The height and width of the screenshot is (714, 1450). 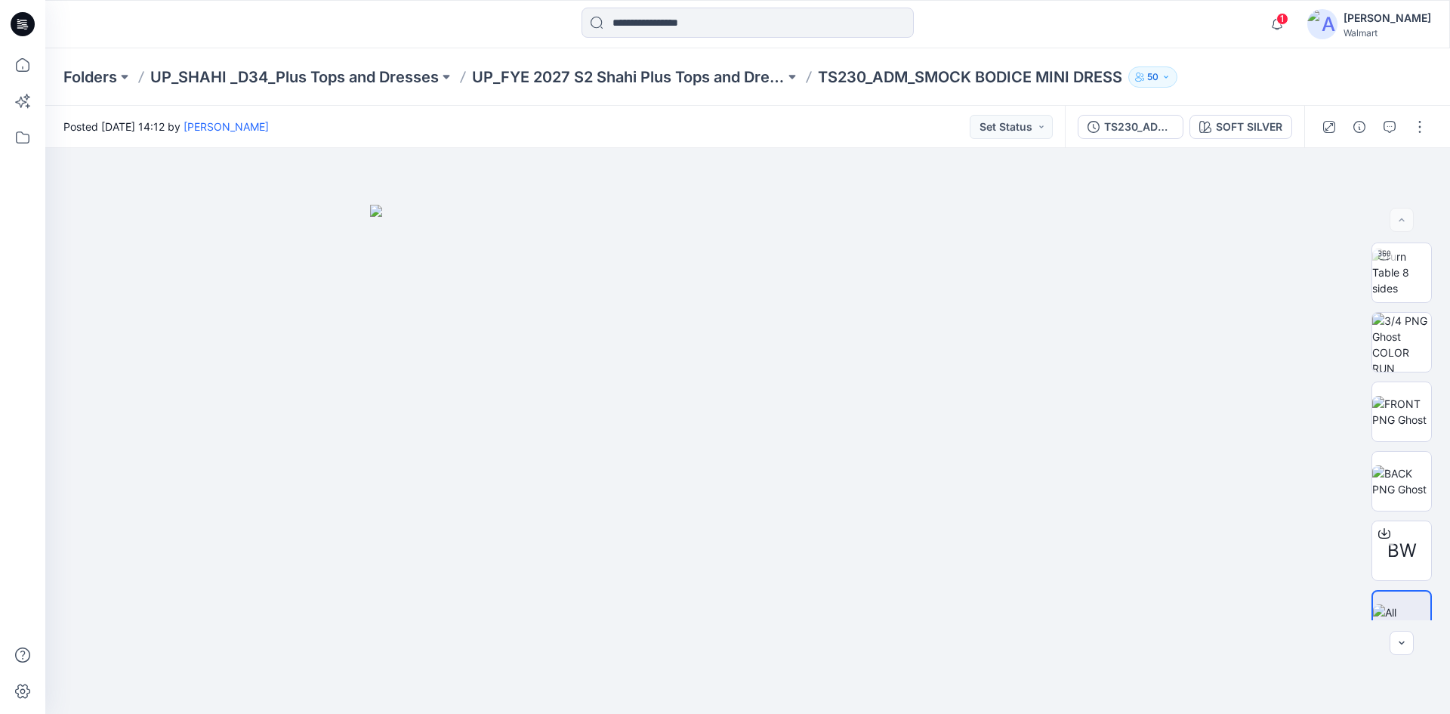 What do you see at coordinates (90, 77) in the screenshot?
I see `p: Folders` at bounding box center [90, 77].